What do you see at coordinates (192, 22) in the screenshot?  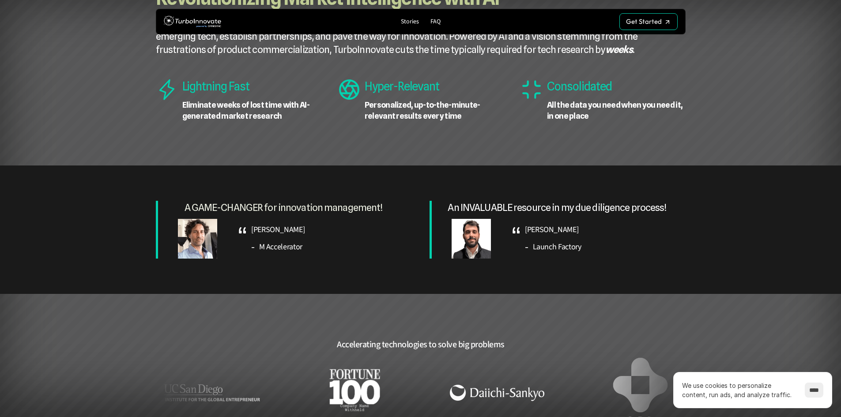 I see `img: TurboInnovate Logo` at bounding box center [192, 22].